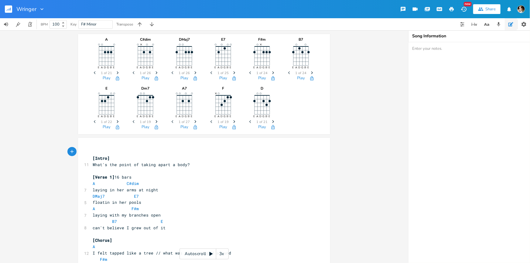  What do you see at coordinates (301, 39) in the screenshot?
I see `div: B7` at bounding box center [301, 39].